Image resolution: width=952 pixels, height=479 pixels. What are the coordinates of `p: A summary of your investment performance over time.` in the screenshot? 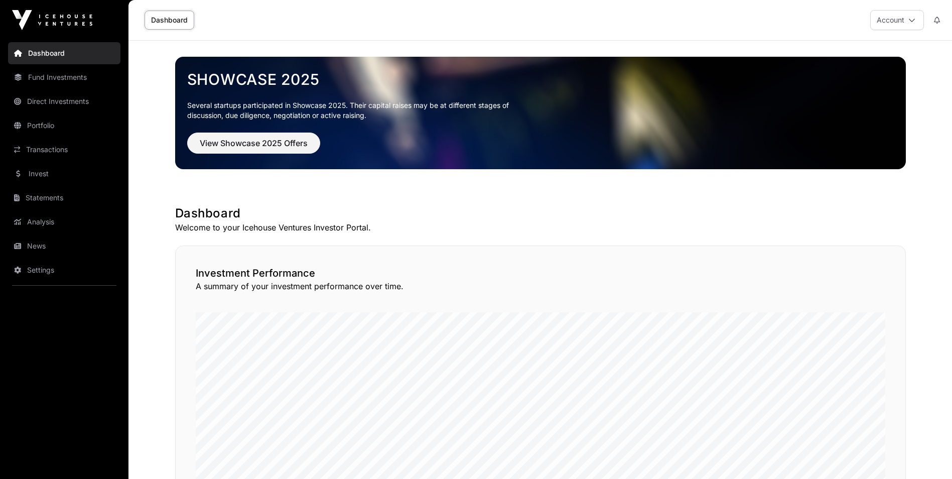 It's located at (541, 286).